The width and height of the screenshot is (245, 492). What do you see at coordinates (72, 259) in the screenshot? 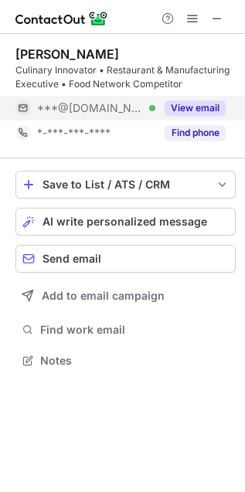
I see `span: Send email` at bounding box center [72, 259].